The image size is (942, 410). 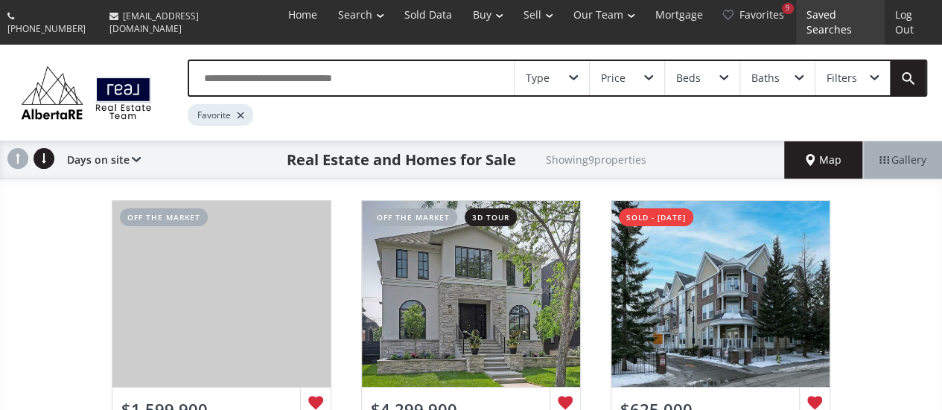 I want to click on h1: Real Estate and Homes for Sale, so click(x=401, y=160).